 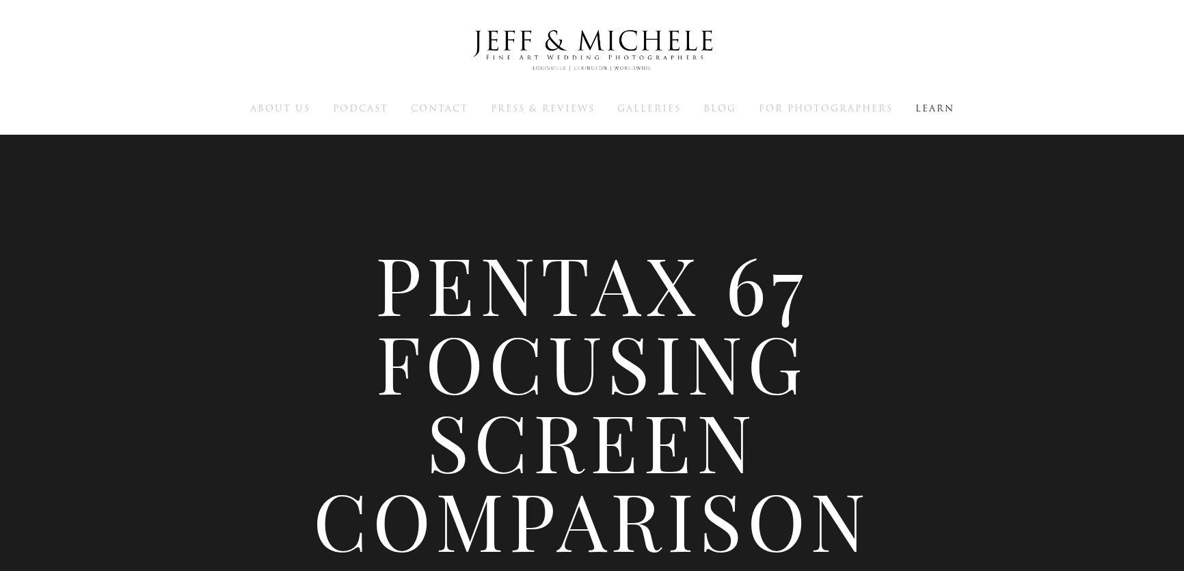 I want to click on h1: Pentax 67 Focusing Screen Comparison, so click(x=592, y=401).